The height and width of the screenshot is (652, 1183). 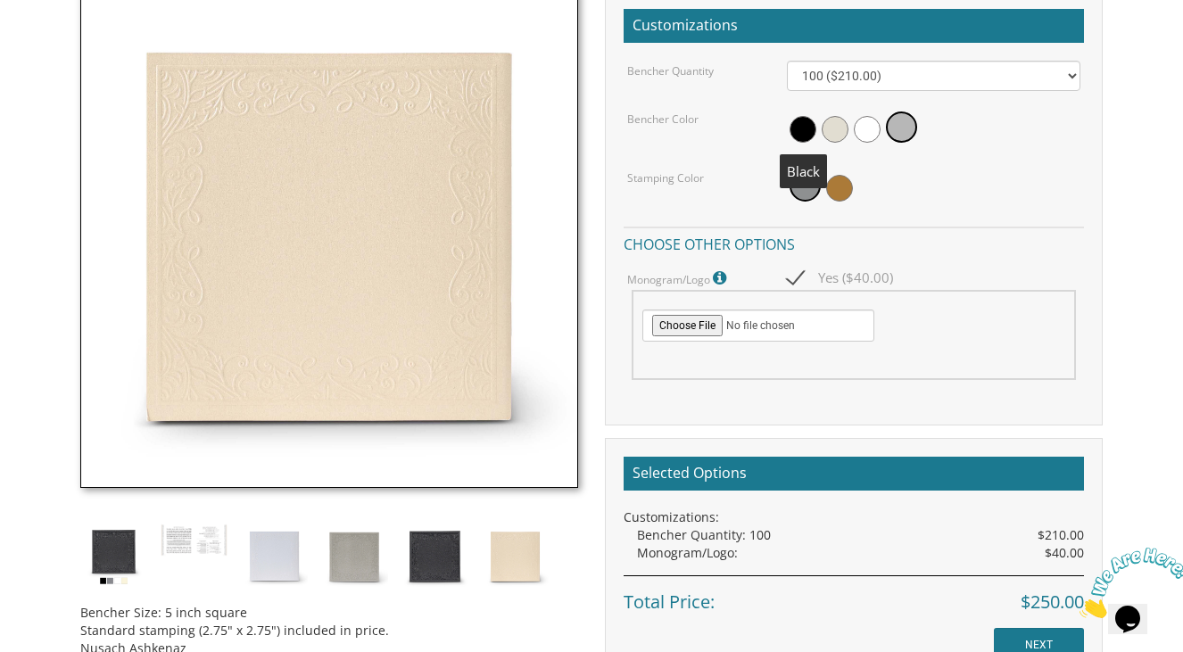 I want to click on label: Stamping Color, so click(x=665, y=177).